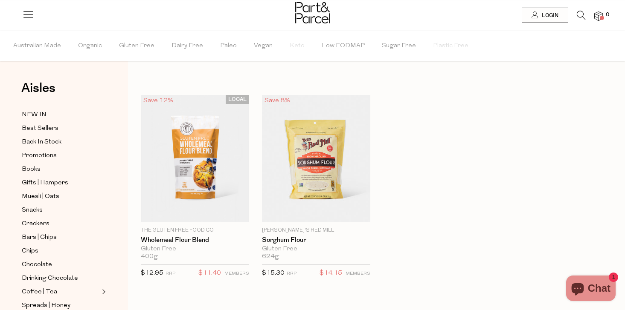  I want to click on a: Snacks, so click(61, 210).